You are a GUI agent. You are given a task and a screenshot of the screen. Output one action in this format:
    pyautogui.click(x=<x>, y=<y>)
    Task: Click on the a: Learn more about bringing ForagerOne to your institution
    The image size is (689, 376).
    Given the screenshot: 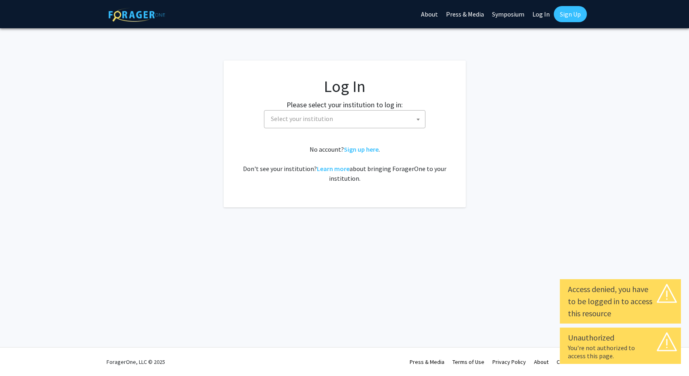 What is the action you would take?
    pyautogui.click(x=333, y=169)
    